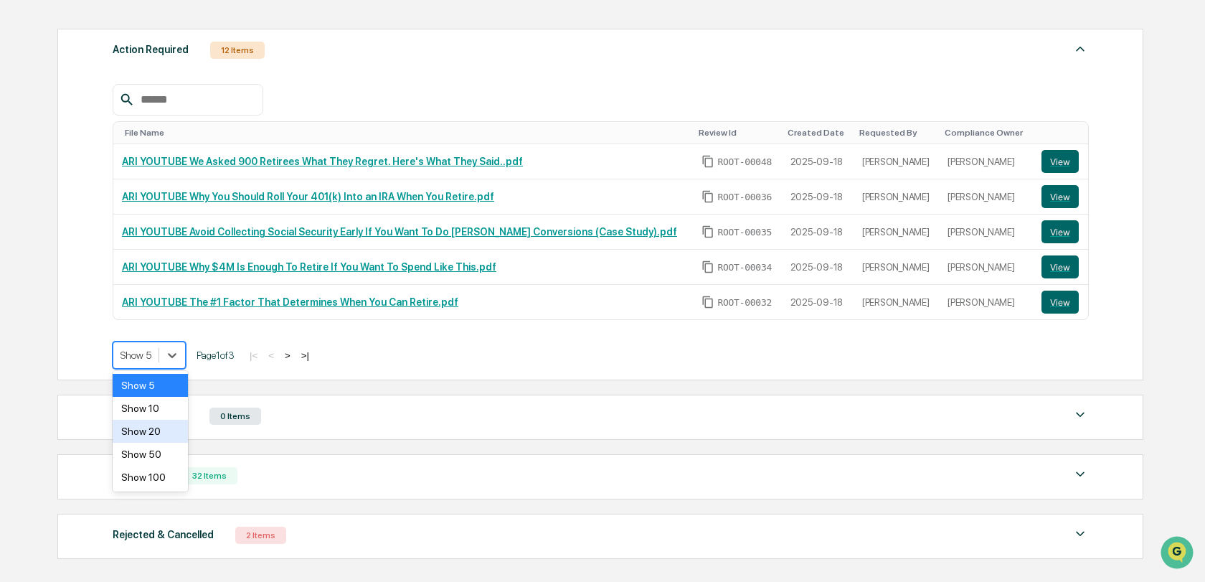  I want to click on a: ARI YOUTUBE Why $4M Is Enough To Retire If You Want To Spend Like This.pdf, so click(309, 267).